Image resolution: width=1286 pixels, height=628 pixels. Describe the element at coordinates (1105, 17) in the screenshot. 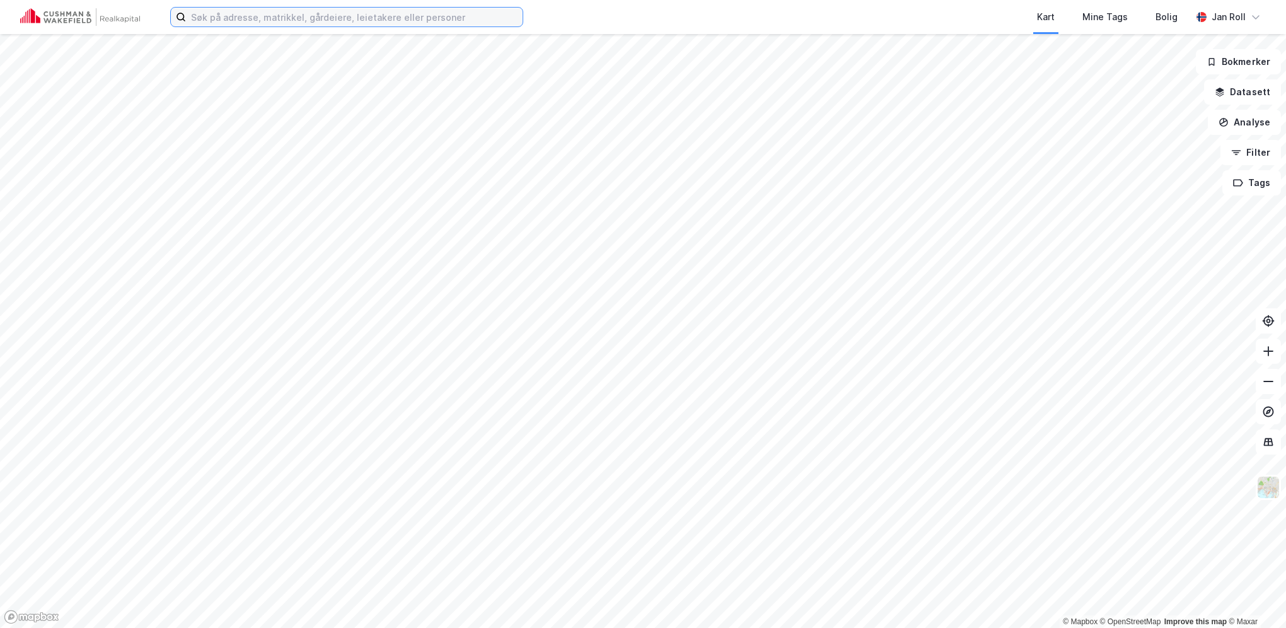

I see `div: Mine Tags` at that location.